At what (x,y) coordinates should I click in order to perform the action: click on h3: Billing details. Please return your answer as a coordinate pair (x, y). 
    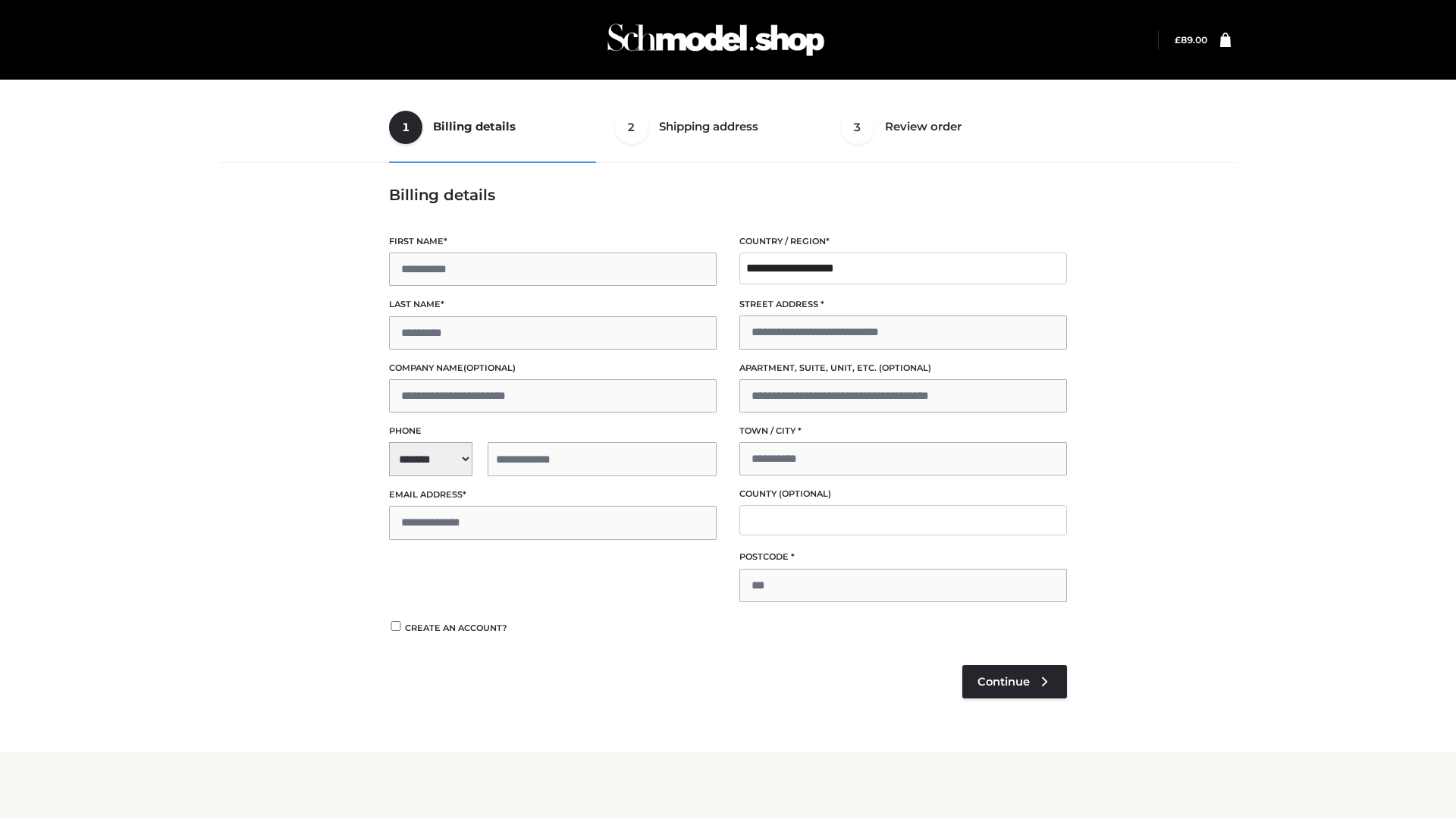
    Looking at the image, I should click on (728, 195).